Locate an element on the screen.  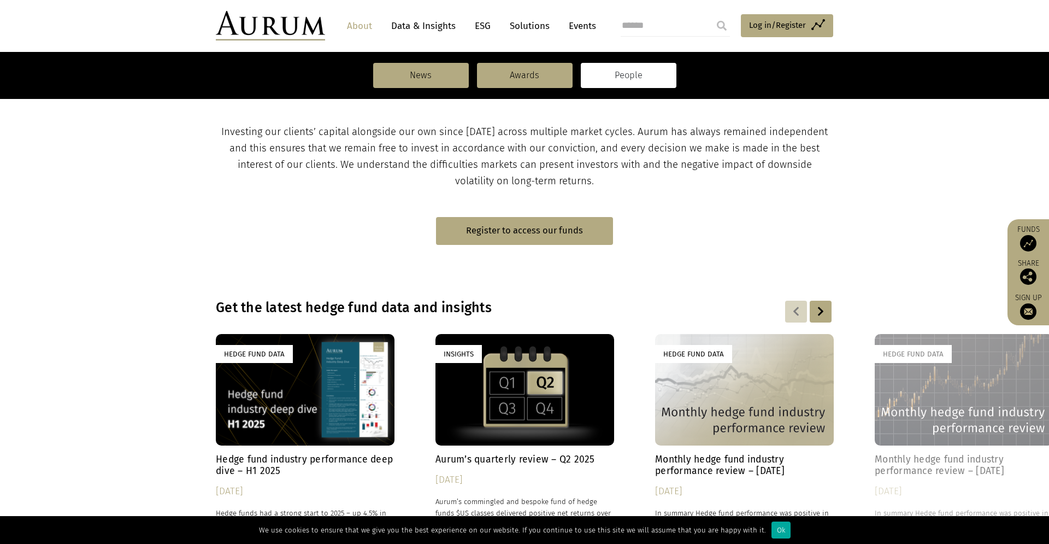
a: Log in/Register is located at coordinates (787, 26).